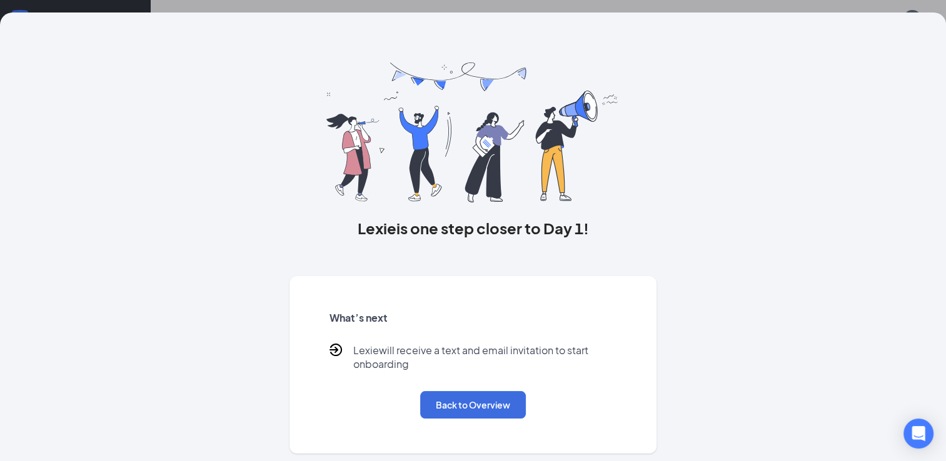 This screenshot has height=461, width=946. I want to click on h5: What’s next, so click(472, 318).